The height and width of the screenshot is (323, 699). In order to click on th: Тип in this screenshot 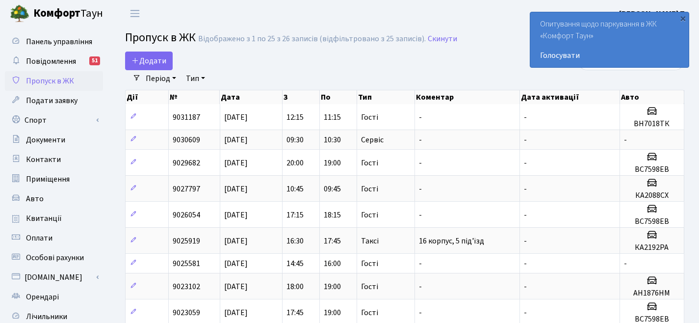, I will do `click(386, 97)`.